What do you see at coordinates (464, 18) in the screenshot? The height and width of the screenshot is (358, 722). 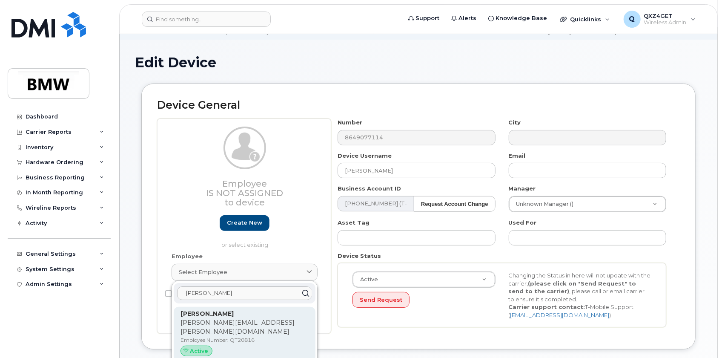 I see `a: Alerts` at bounding box center [464, 18].